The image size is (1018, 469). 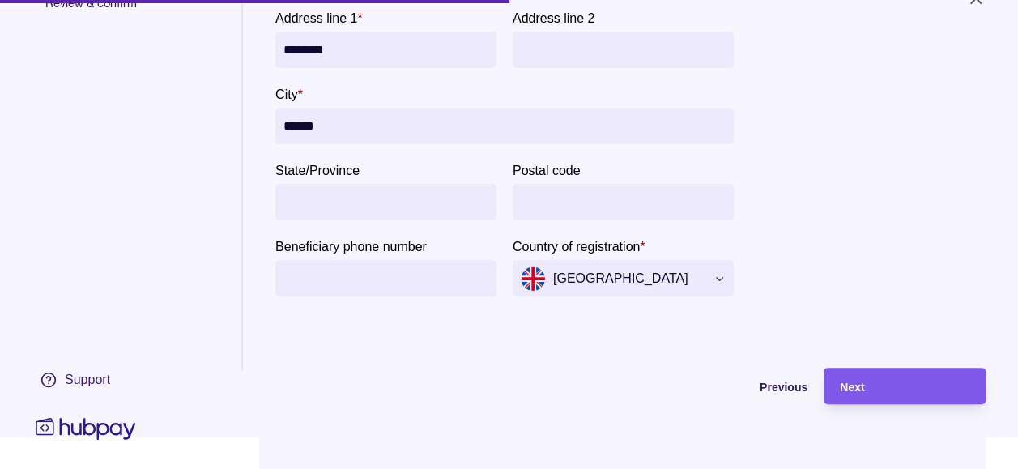 I want to click on label: Address line 2, so click(x=553, y=18).